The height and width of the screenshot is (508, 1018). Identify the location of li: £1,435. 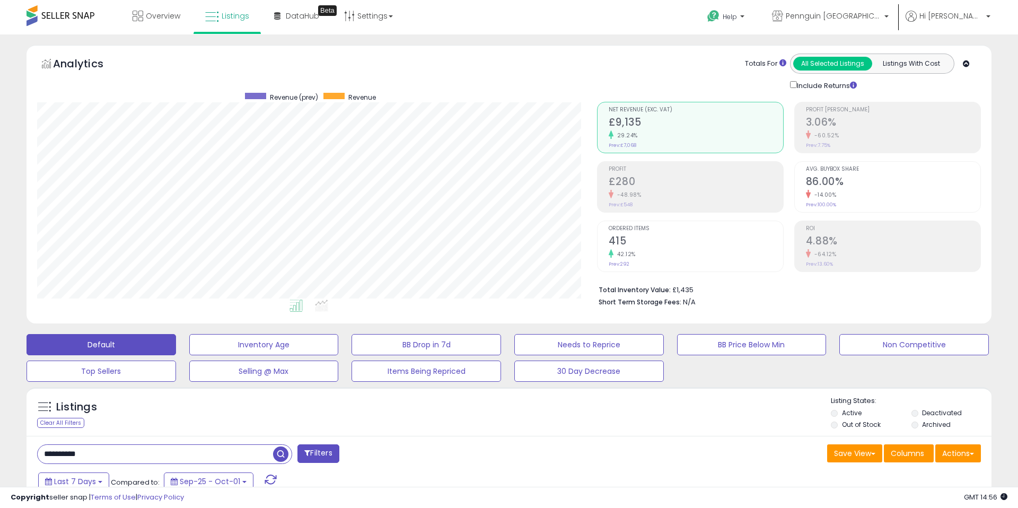
(786, 289).